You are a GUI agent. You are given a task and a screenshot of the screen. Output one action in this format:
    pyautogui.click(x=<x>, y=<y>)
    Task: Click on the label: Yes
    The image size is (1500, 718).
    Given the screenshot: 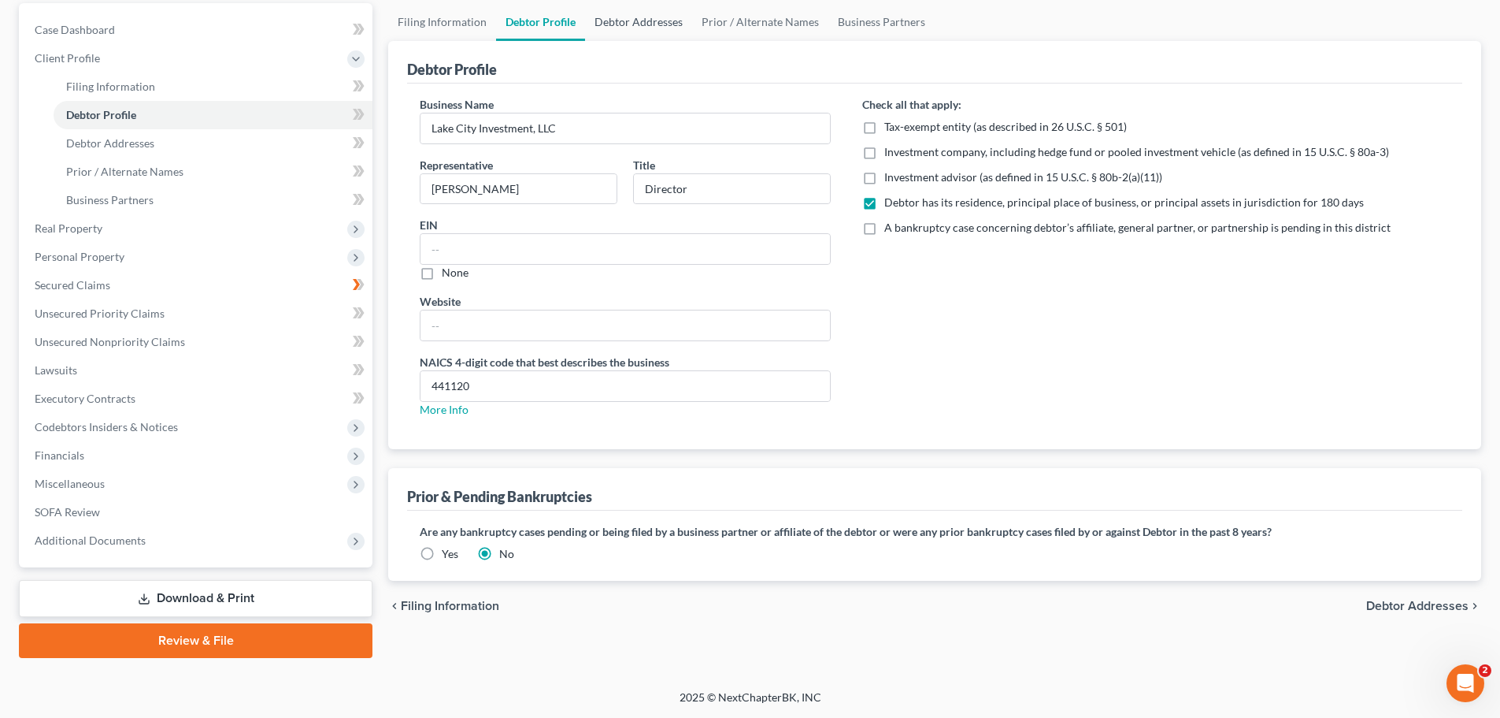 What is the action you would take?
    pyautogui.click(x=450, y=554)
    